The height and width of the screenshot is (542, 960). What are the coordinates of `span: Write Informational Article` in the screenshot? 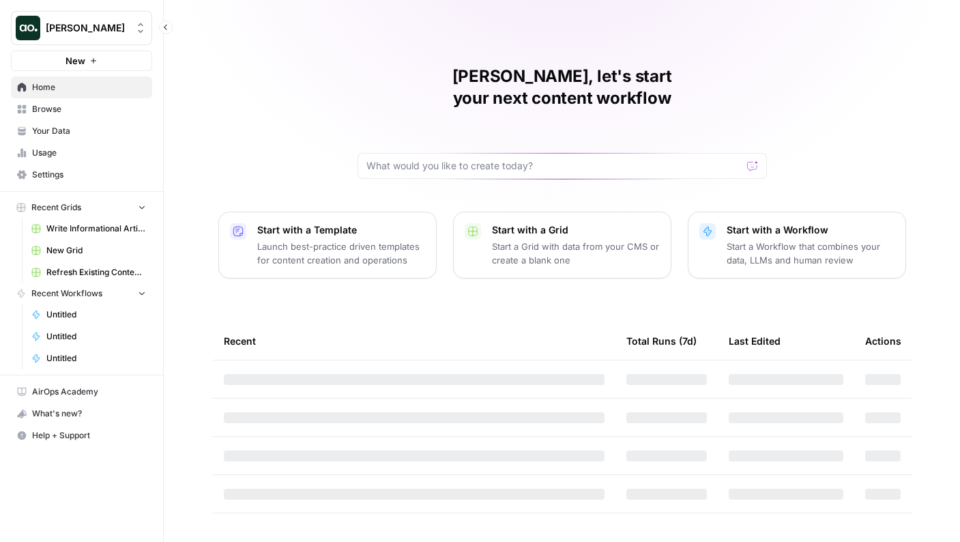 It's located at (96, 229).